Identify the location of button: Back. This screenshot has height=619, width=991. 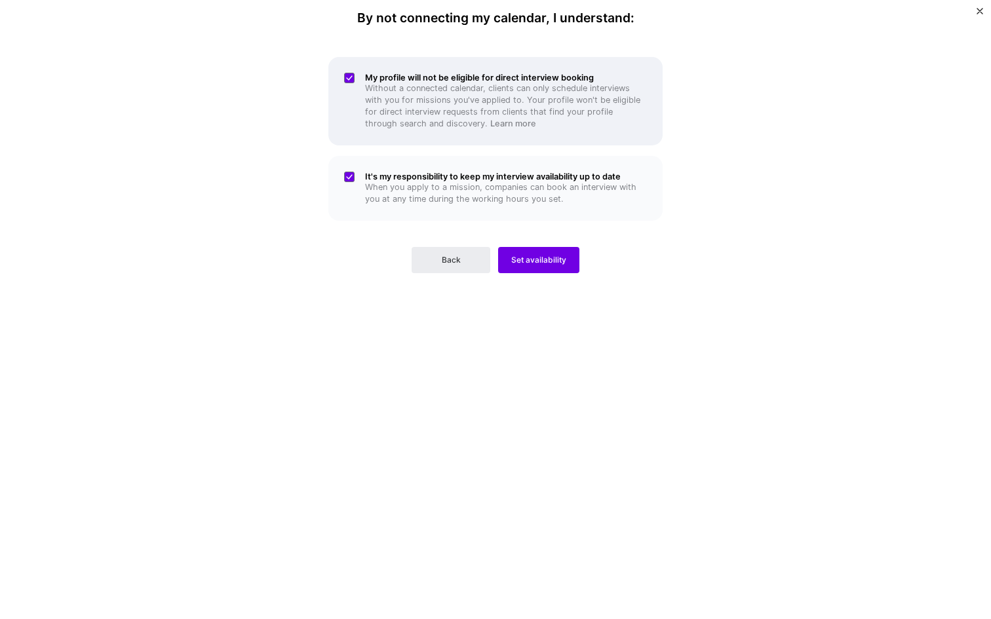
(451, 260).